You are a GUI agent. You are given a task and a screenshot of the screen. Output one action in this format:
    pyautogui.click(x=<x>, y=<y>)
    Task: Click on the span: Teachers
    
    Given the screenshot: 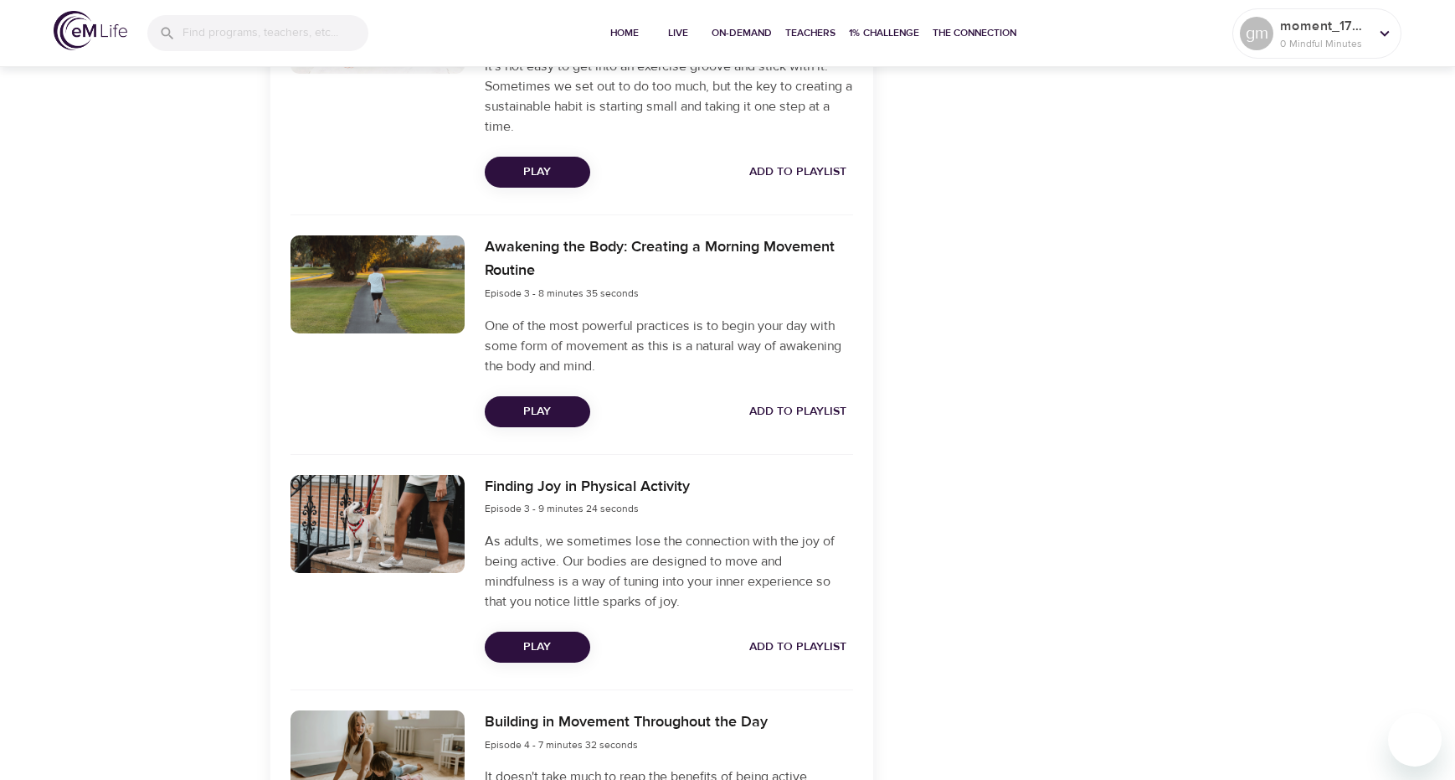 What is the action you would take?
    pyautogui.click(x=811, y=33)
    